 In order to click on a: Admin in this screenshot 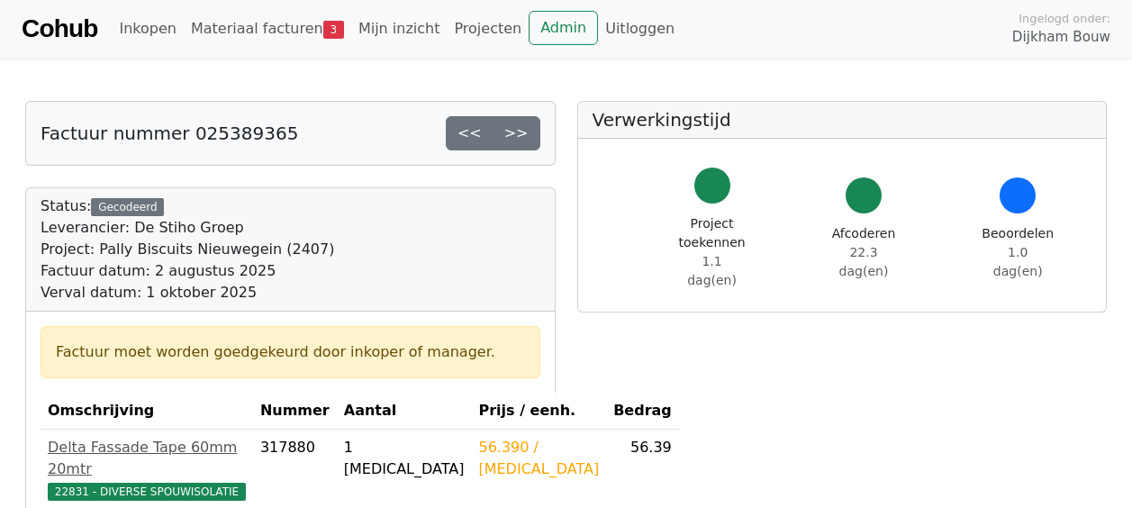, I will do `click(563, 28)`.